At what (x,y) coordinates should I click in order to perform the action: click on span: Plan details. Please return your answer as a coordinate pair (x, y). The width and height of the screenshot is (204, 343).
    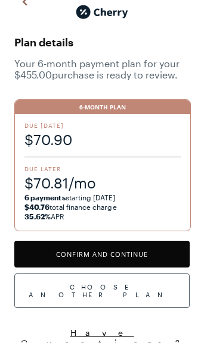
    Looking at the image, I should click on (102, 43).